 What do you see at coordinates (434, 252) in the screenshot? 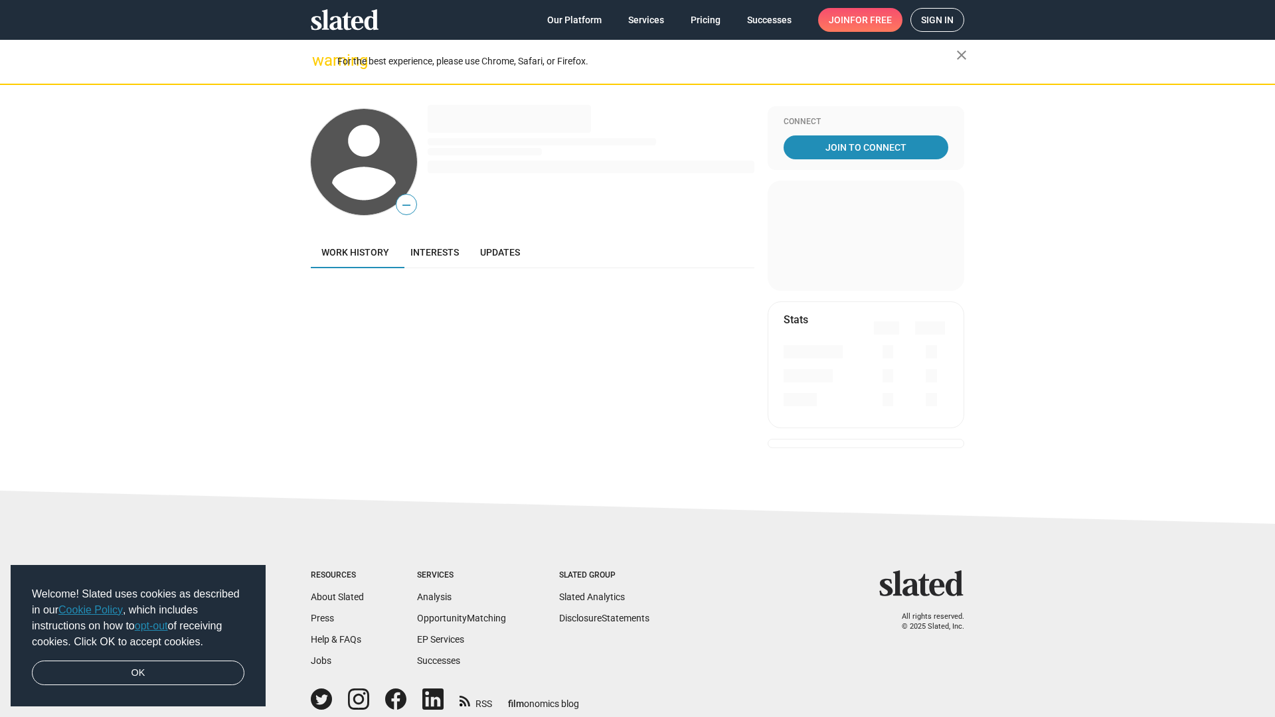
I see `span: Interests` at bounding box center [434, 252].